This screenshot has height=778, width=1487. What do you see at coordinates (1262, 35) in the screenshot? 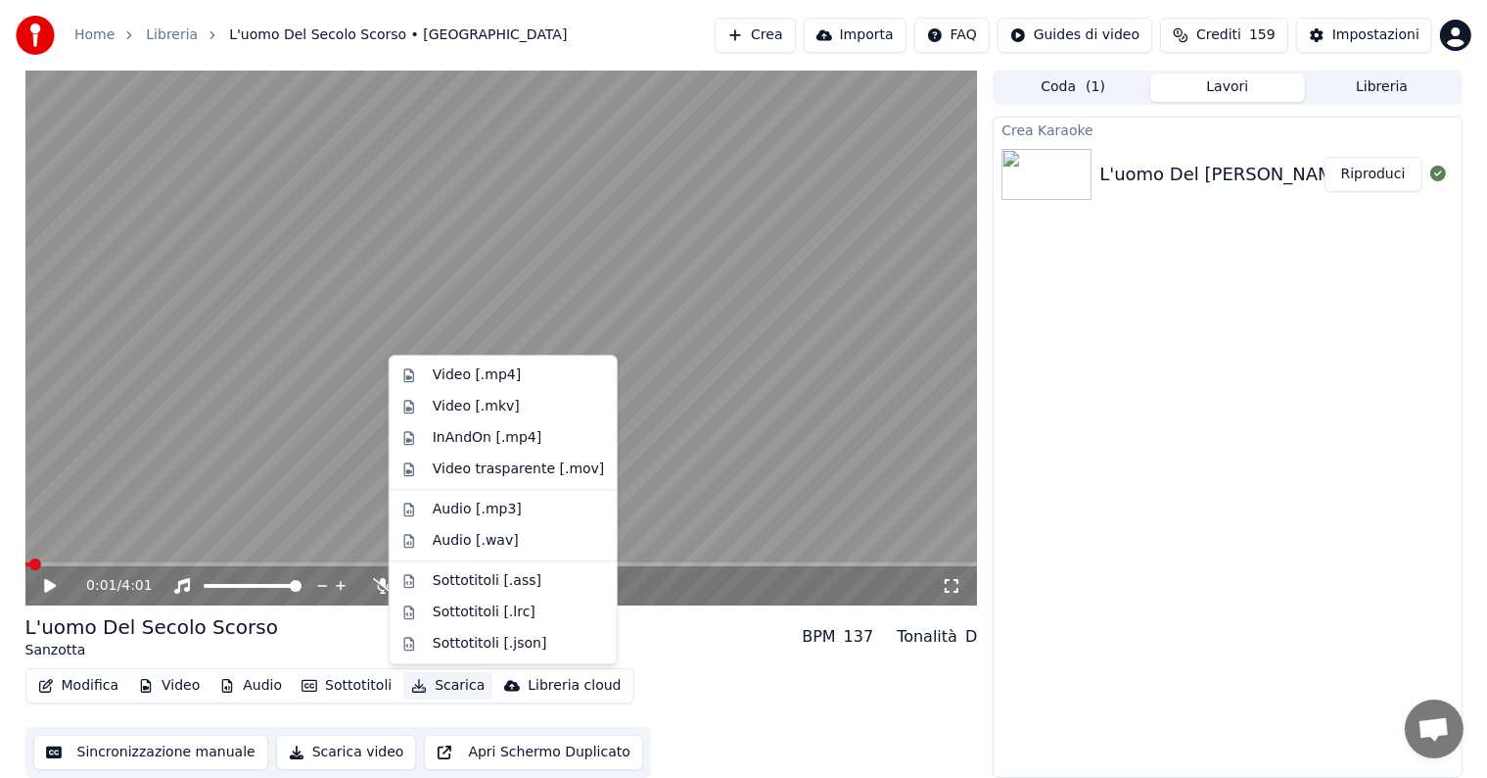
I see `span: 159` at bounding box center [1262, 35].